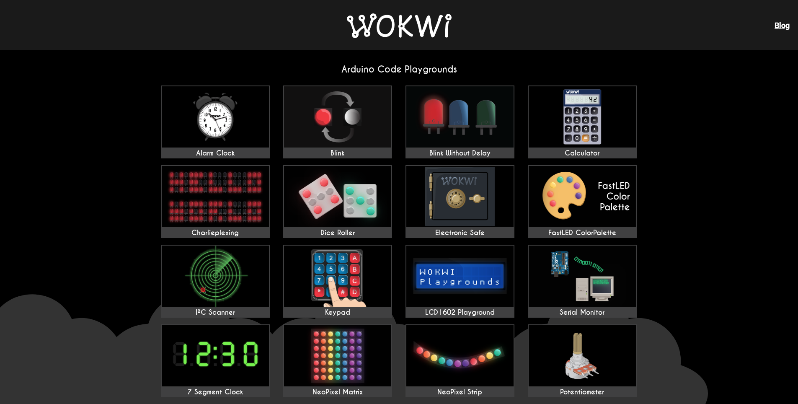 The height and width of the screenshot is (404, 798). I want to click on div: Blink Without Delay, so click(460, 153).